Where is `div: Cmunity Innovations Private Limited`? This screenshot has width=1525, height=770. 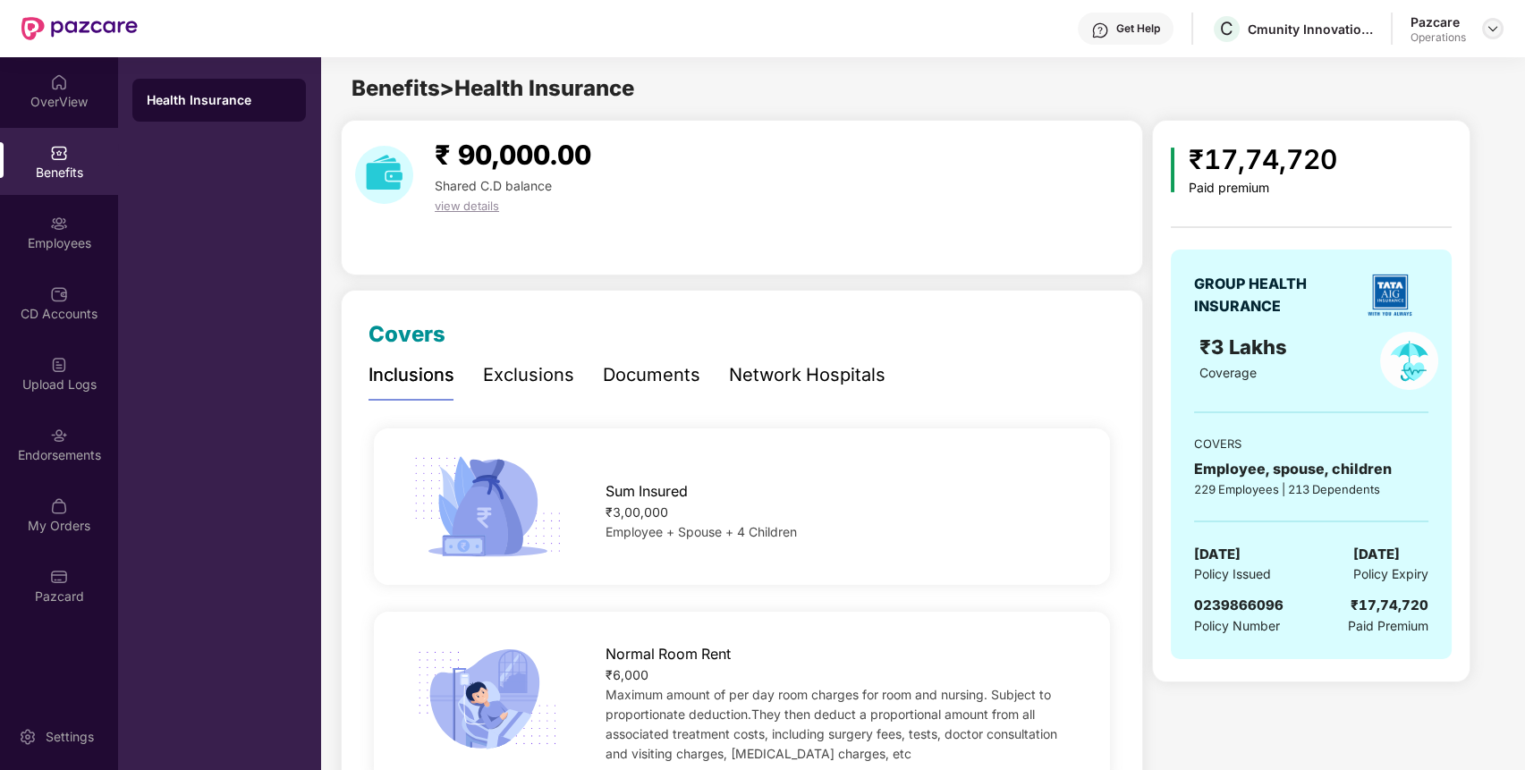
div: Cmunity Innovations Private Limited is located at coordinates (1310, 29).